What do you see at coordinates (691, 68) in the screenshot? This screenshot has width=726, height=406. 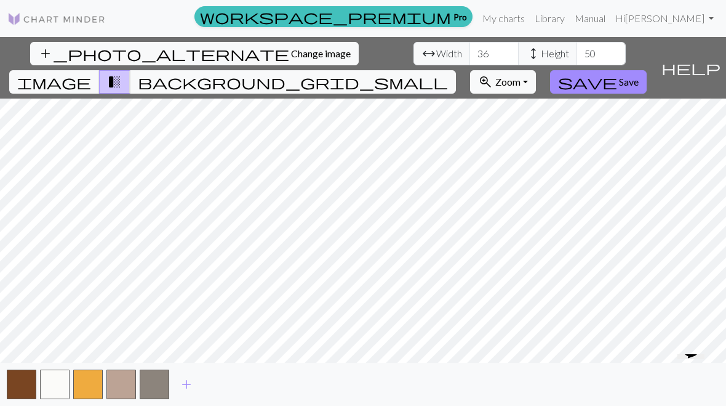 I see `span: help` at bounding box center [691, 68].